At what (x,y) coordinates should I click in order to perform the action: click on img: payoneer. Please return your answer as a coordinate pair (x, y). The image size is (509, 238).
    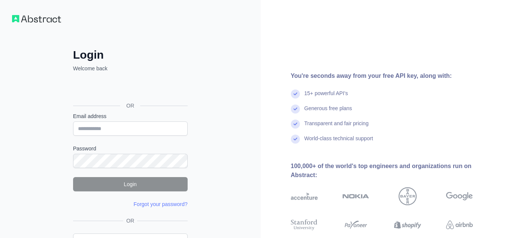
    Looking at the image, I should click on (356, 225).